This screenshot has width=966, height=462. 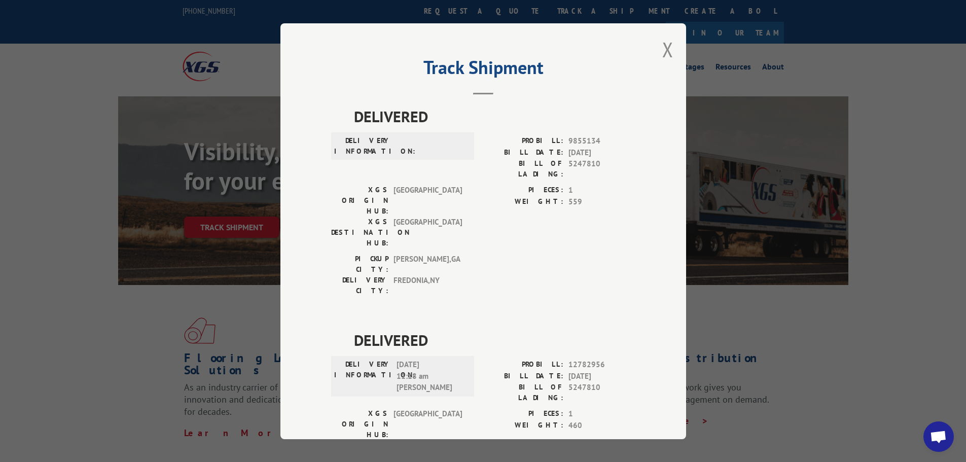 What do you see at coordinates (602, 365) in the screenshot?
I see `span: 12782956` at bounding box center [602, 365].